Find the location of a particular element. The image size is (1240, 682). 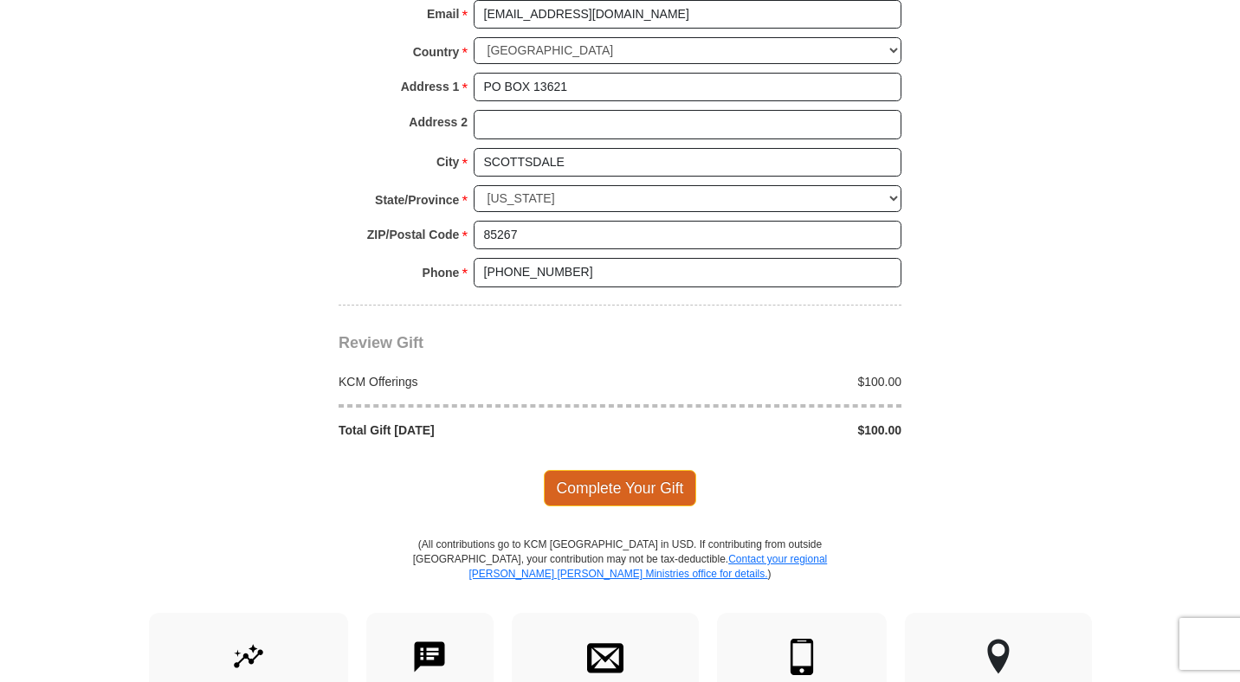

strong: Country is located at coordinates (436, 52).